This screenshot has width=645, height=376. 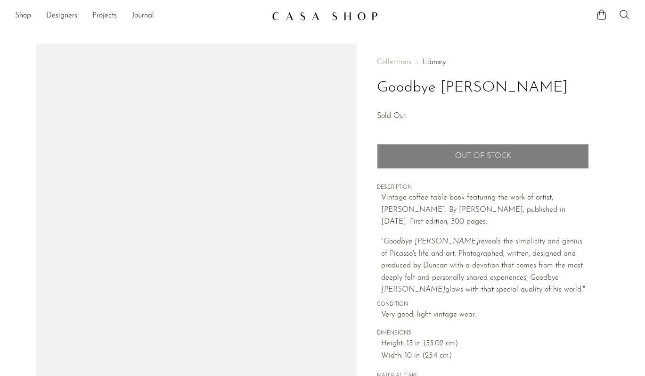 I want to click on span: Very good; light vintage wear., so click(x=485, y=315).